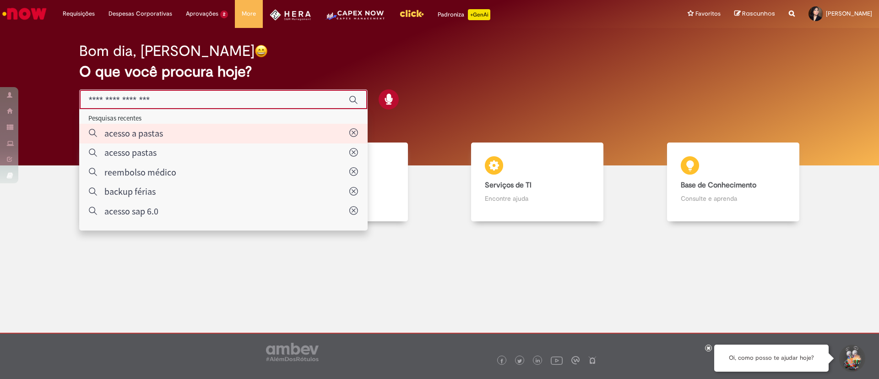 This screenshot has width=879, height=379. Describe the element at coordinates (734, 182) in the screenshot. I see `a: Base de Conhecimento Consulte e aprenda` at that location.